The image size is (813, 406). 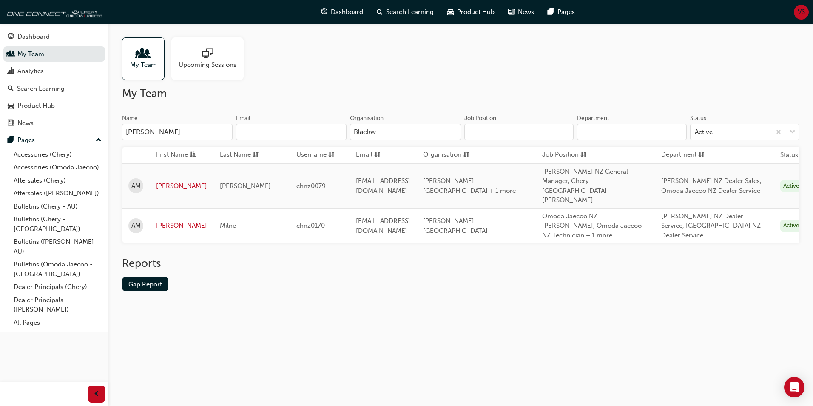 I want to click on span: chnz0170, so click(x=311, y=225).